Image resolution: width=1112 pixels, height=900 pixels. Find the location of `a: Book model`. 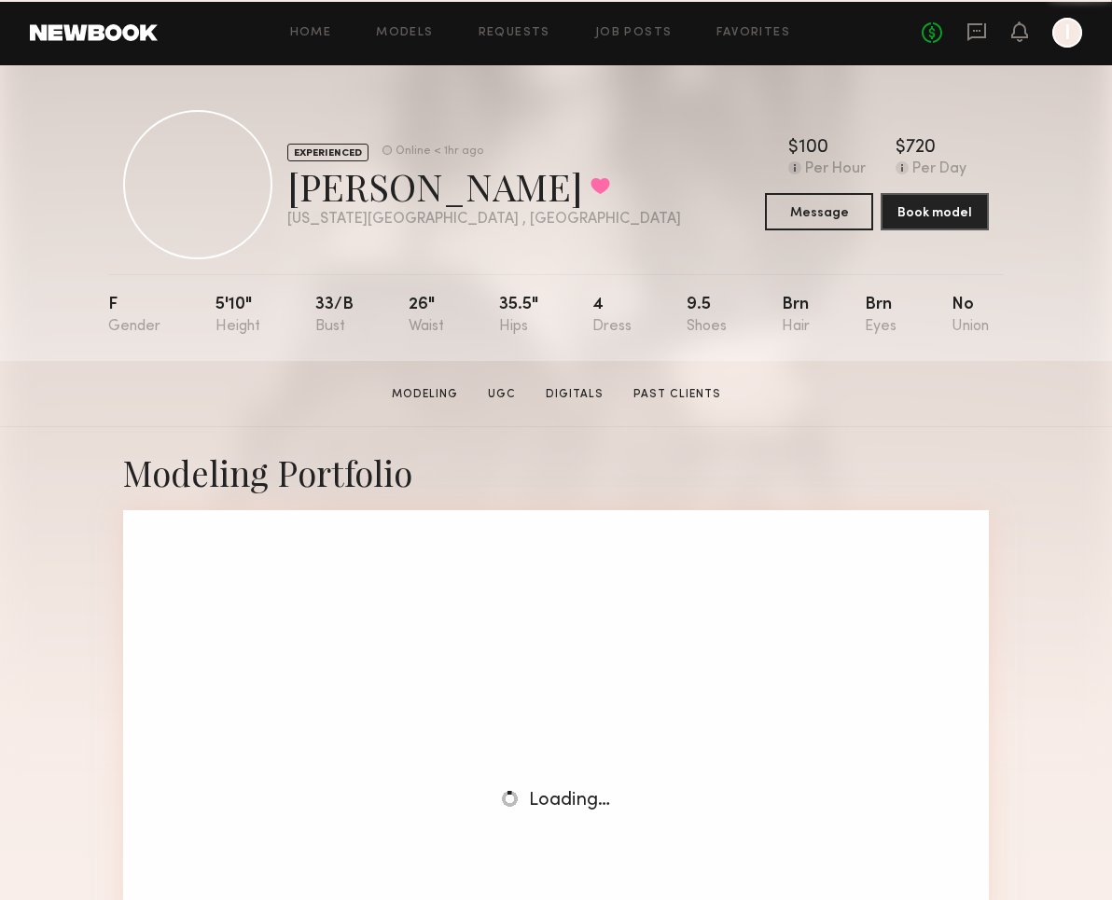

a: Book model is located at coordinates (935, 212).